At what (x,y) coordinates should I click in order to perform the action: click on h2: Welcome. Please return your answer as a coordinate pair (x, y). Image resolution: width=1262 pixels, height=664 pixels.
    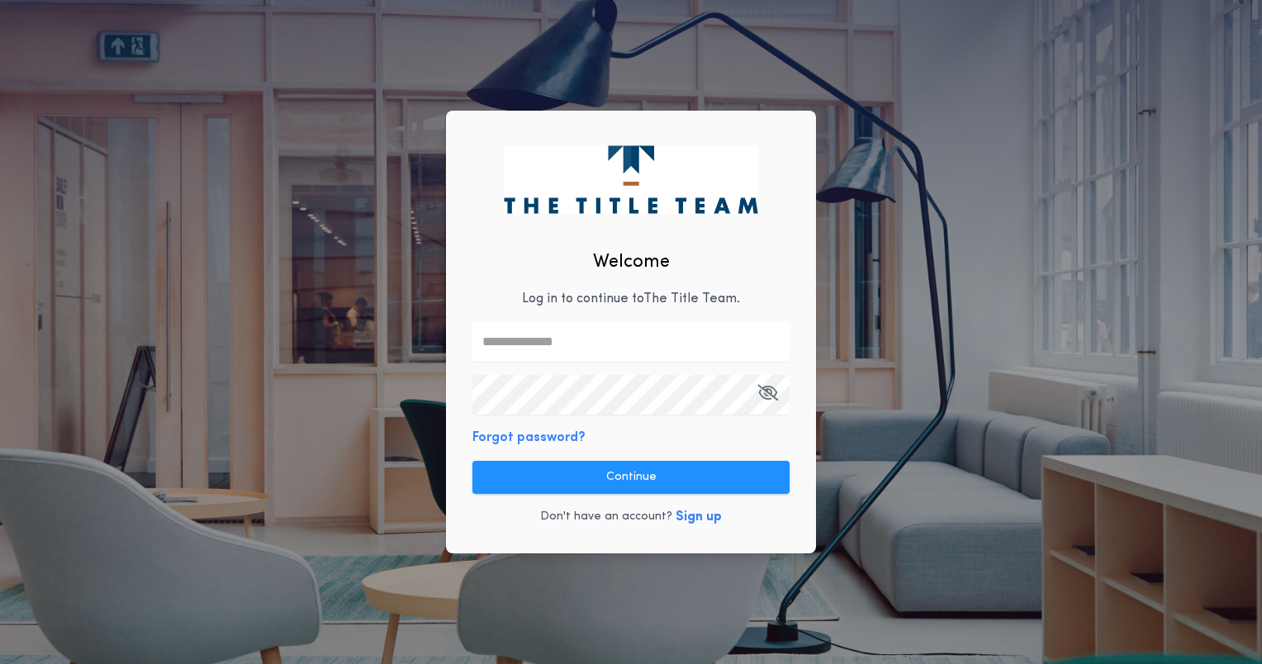
    Looking at the image, I should click on (631, 262).